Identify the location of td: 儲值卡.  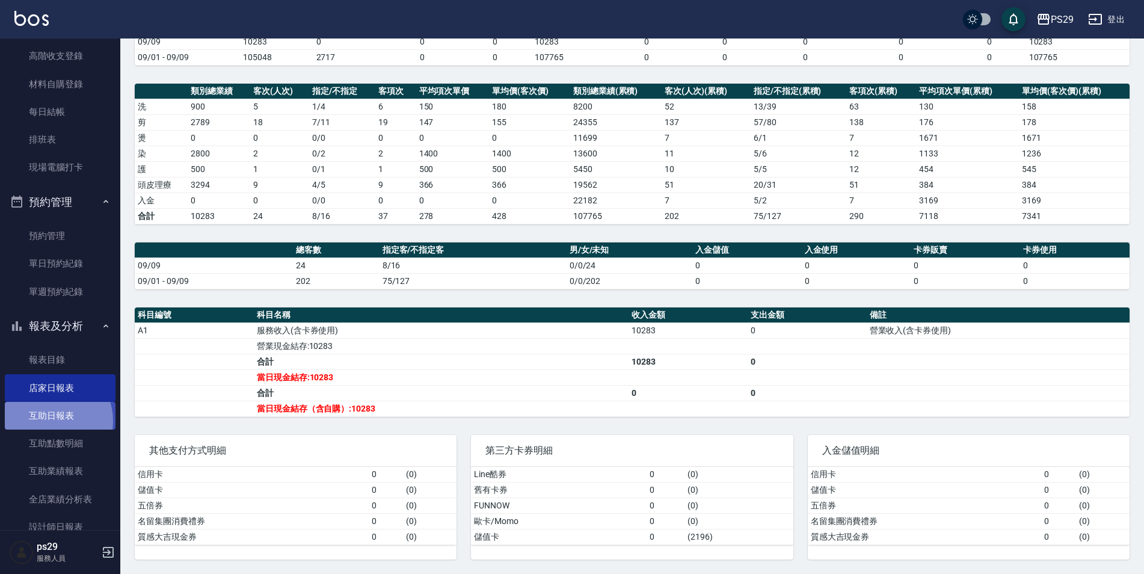
(559, 537).